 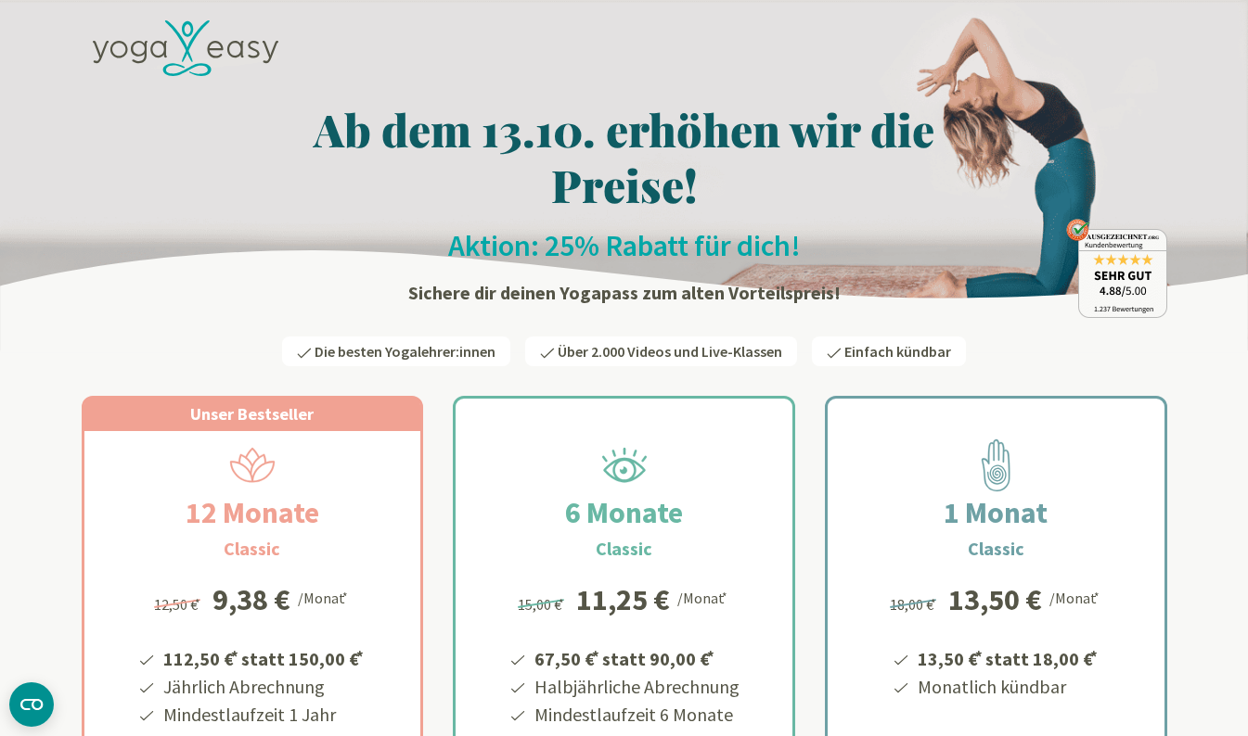 What do you see at coordinates (635, 687) in the screenshot?
I see `li: Halbjährliche Abrechnung` at bounding box center [635, 687].